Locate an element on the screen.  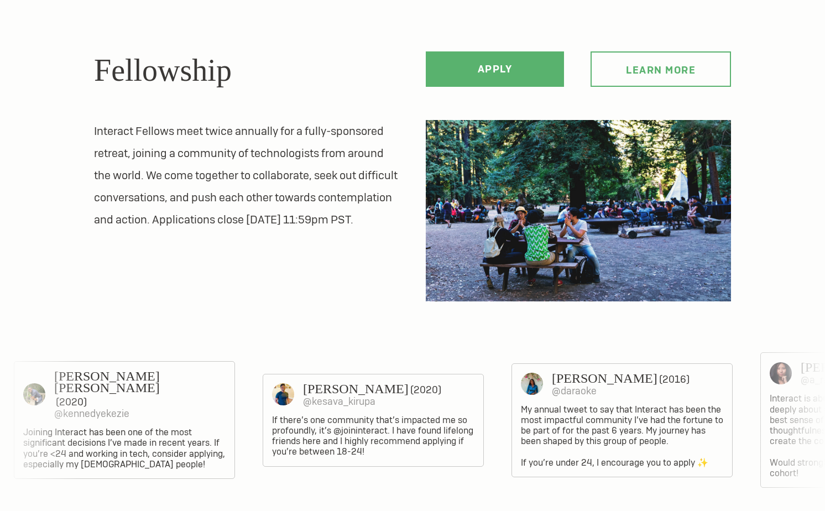
h4: @daraoke is located at coordinates (619, 391).